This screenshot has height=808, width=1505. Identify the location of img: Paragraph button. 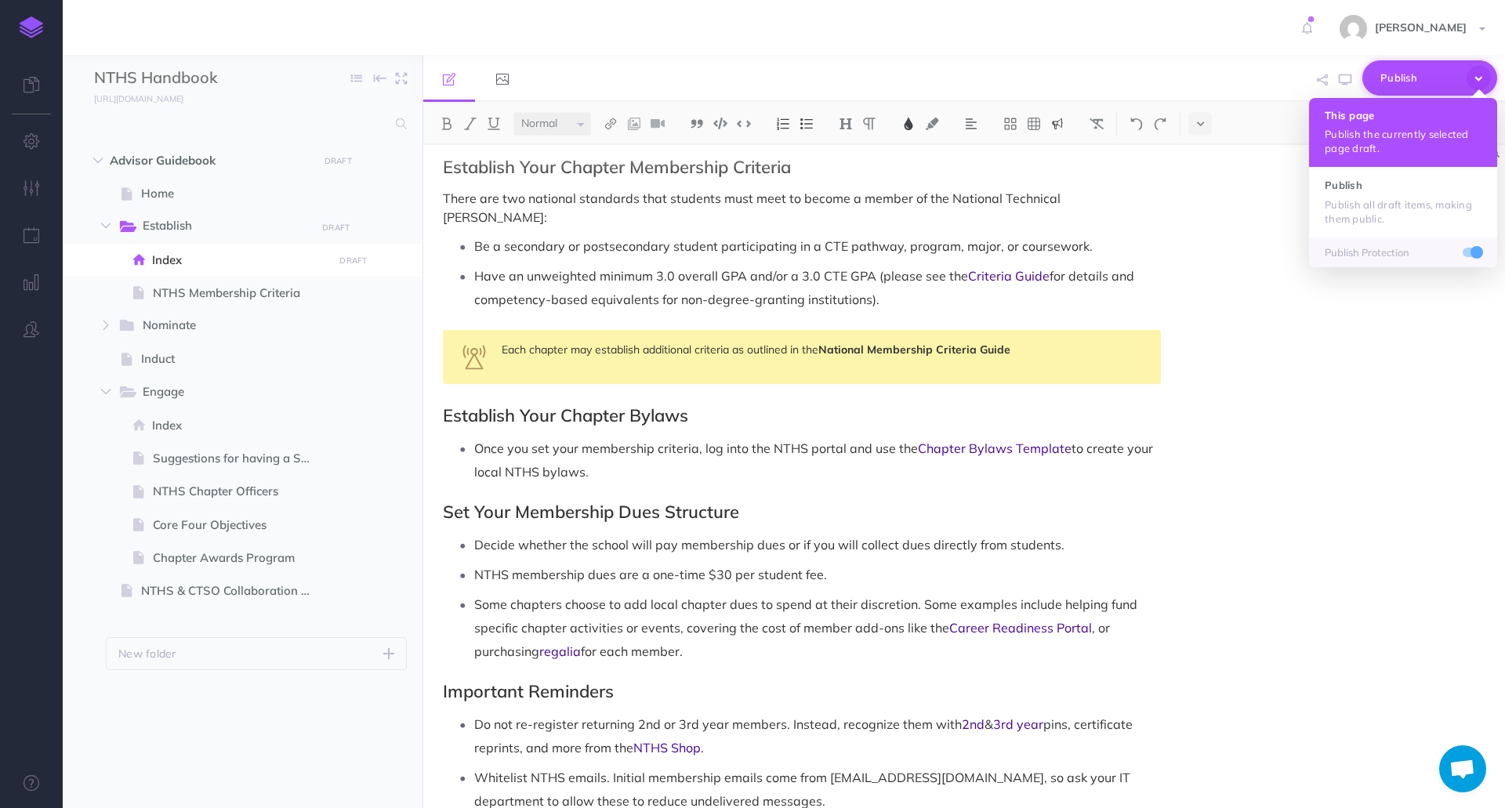
(869, 124).